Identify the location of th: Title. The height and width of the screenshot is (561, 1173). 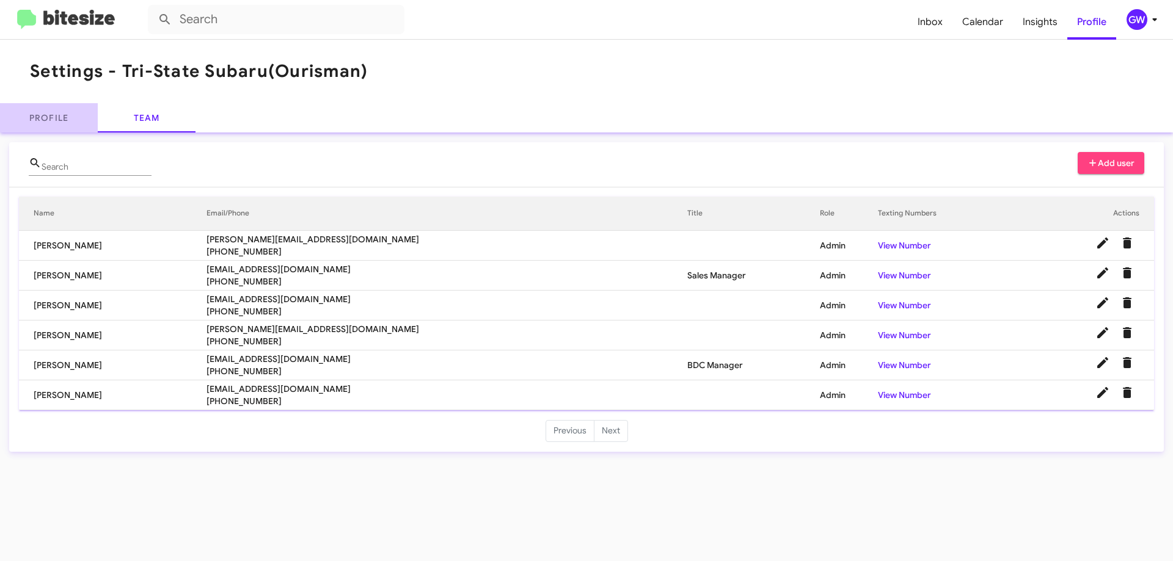
(753, 214).